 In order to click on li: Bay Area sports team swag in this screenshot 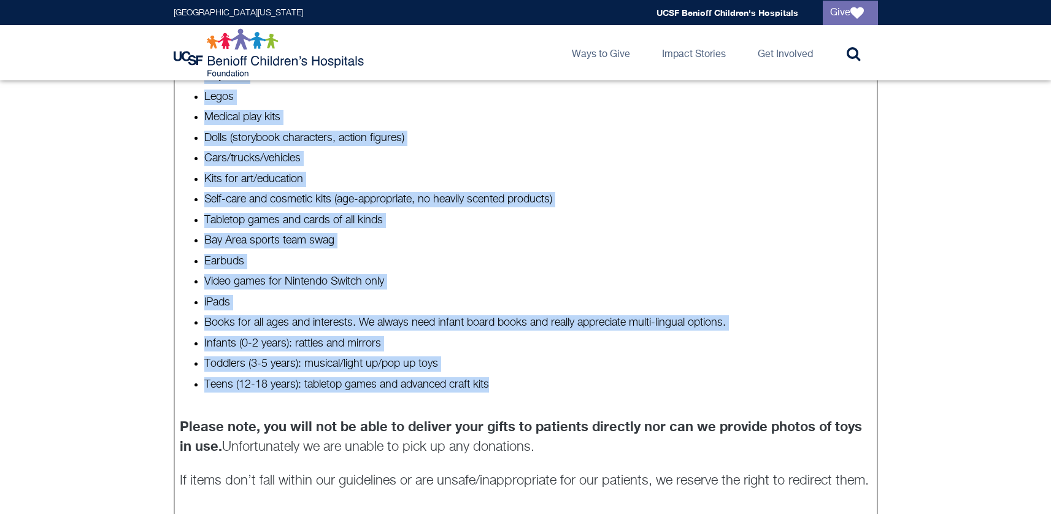, I will do `click(538, 241)`.